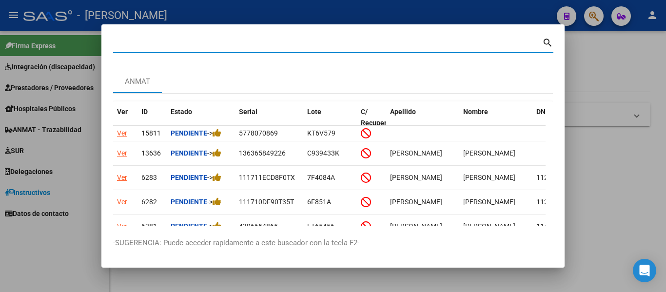 The image size is (666, 292). Describe the element at coordinates (267, 177) in the screenshot. I see `span: 111711ECD8F0TX` at that location.